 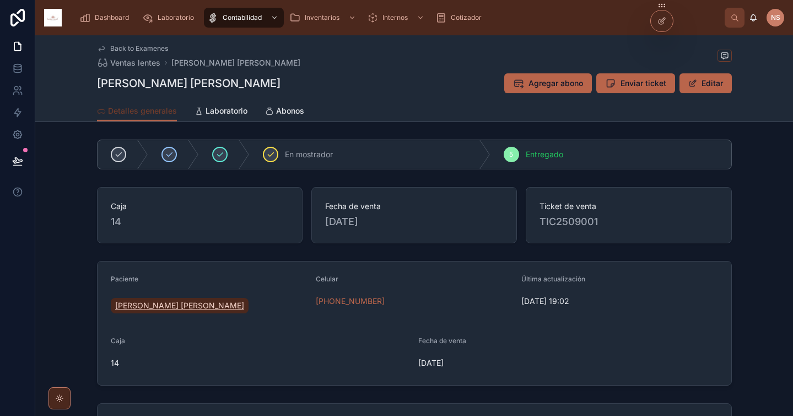 I want to click on span: Entregado, so click(x=545, y=154).